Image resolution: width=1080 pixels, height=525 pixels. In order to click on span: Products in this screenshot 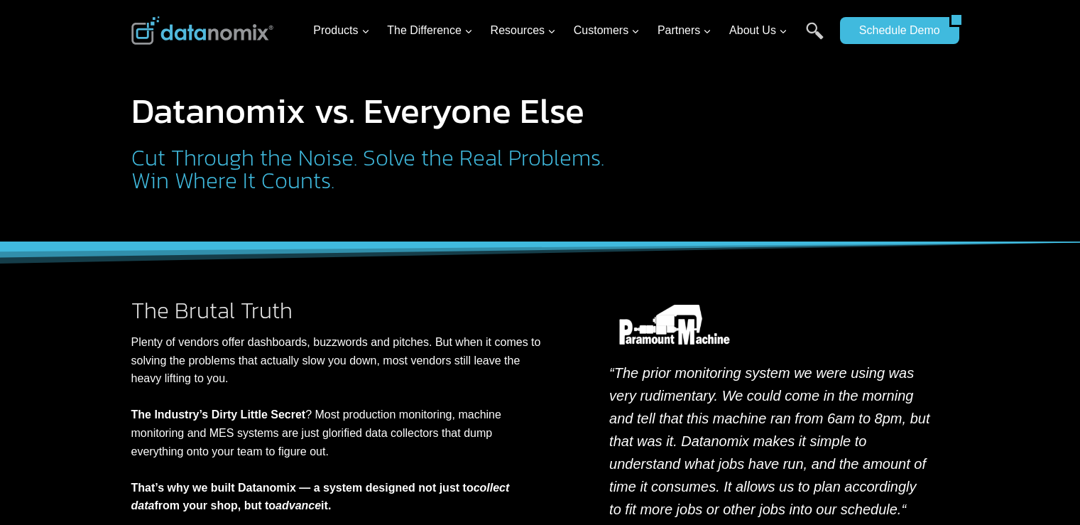, I will do `click(341, 31)`.